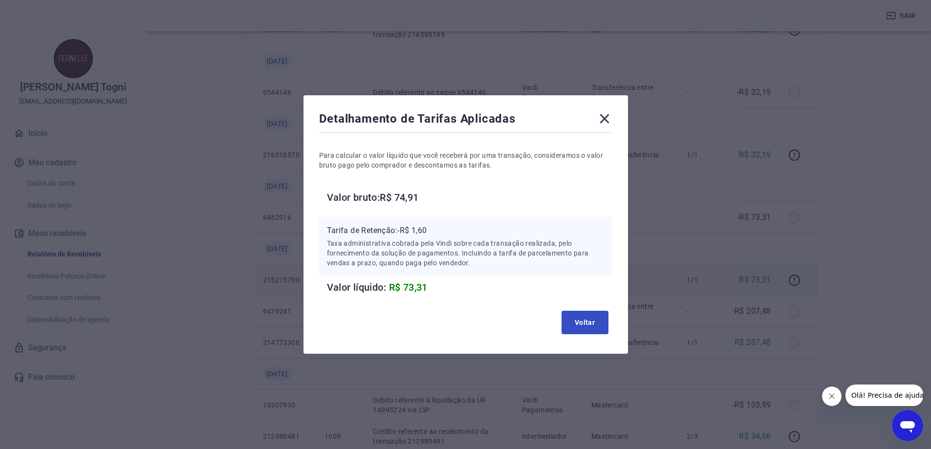 This screenshot has height=449, width=931. I want to click on p: Tarifa de Retenção: -R$ 1,60, so click(466, 231).